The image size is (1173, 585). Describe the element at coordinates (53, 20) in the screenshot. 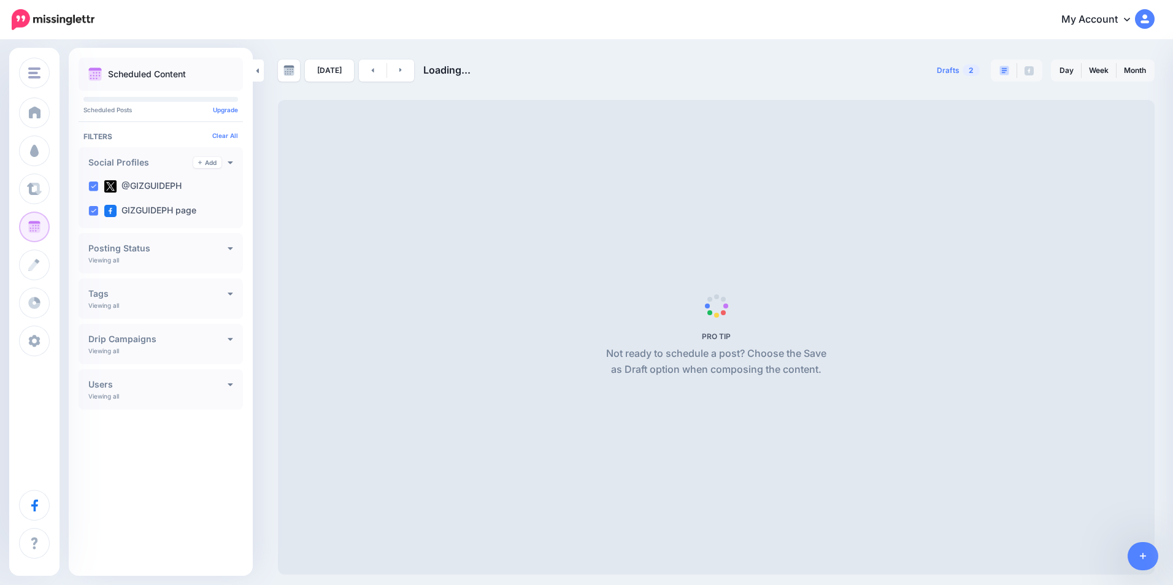

I see `img: Missinglettr` at that location.